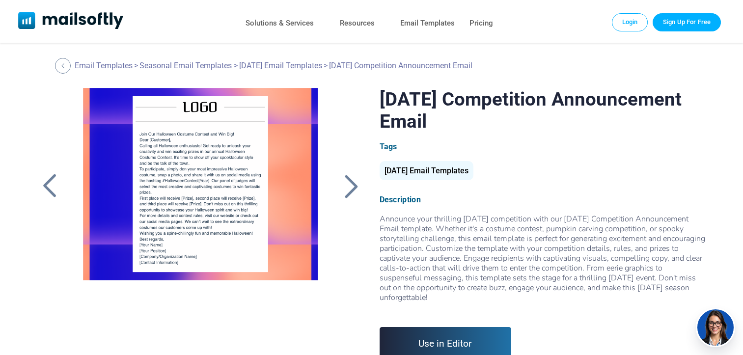  Describe the element at coordinates (279, 23) in the screenshot. I see `a: Solutions & Services` at that location.